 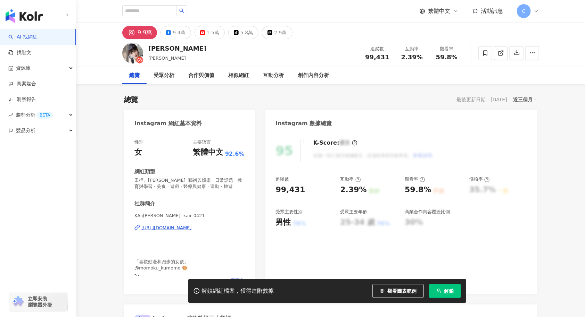 I want to click on a: 商案媒合, so click(x=22, y=84).